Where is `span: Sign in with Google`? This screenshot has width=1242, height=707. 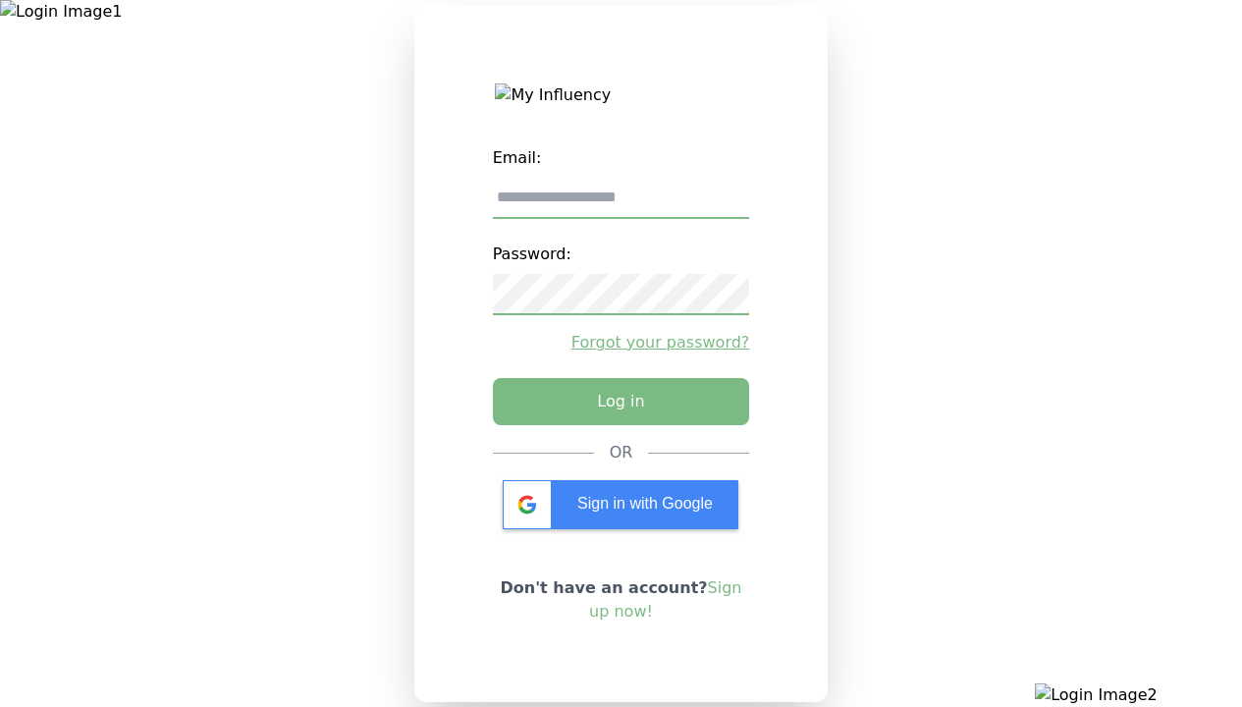
span: Sign in with Google is located at coordinates (645, 503).